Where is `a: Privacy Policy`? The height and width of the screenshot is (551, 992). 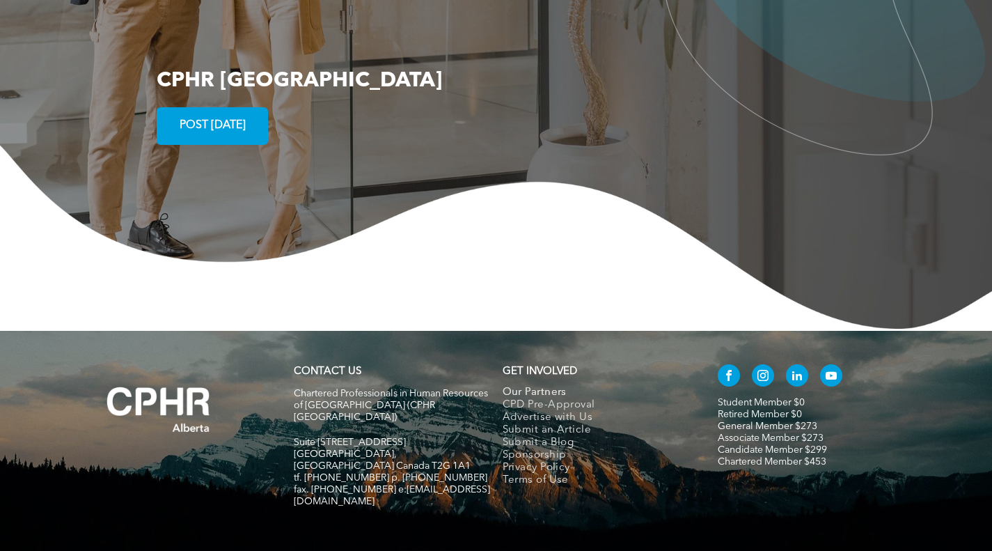 a: Privacy Policy is located at coordinates (595, 468).